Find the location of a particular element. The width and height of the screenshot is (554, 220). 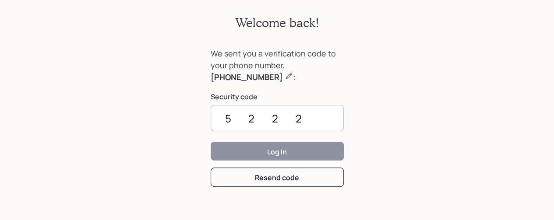

div: We sent you a verification code to your phone number, : is located at coordinates (277, 65).